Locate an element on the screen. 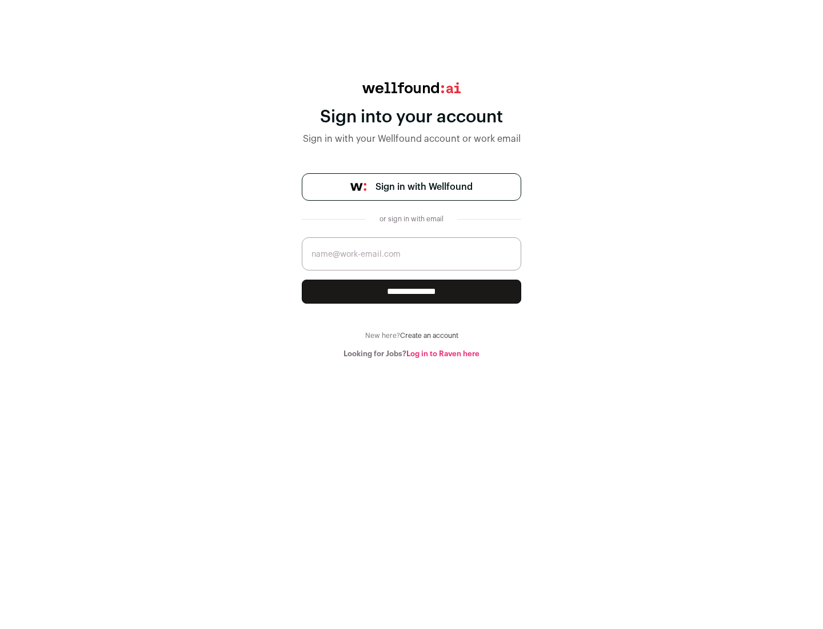  div: New here? is located at coordinates (412, 336).